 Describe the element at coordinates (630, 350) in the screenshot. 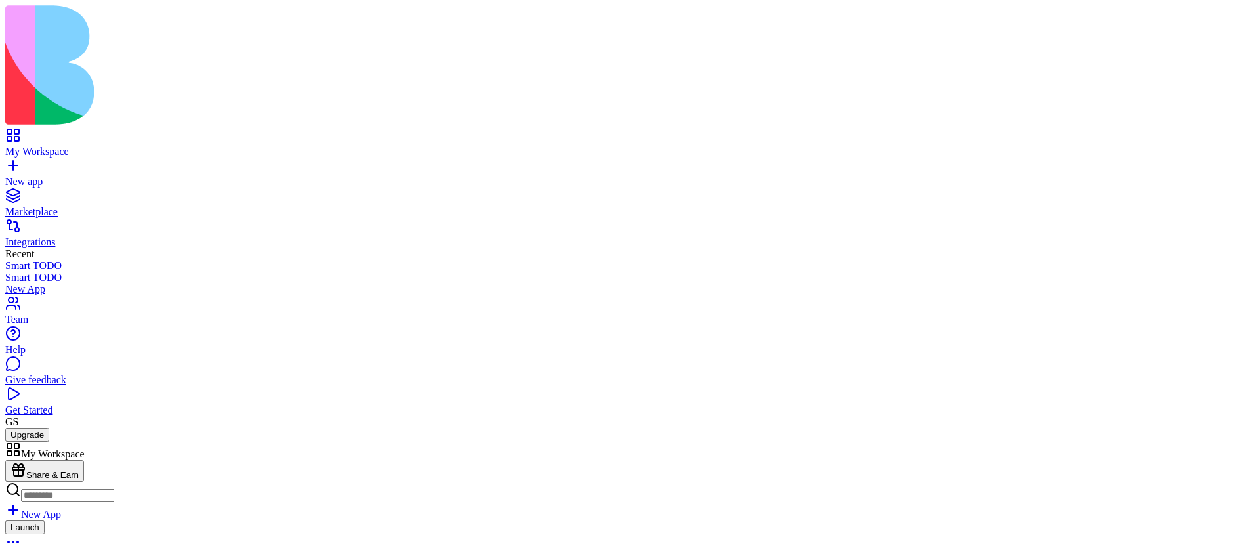

I see `div: Help` at that location.